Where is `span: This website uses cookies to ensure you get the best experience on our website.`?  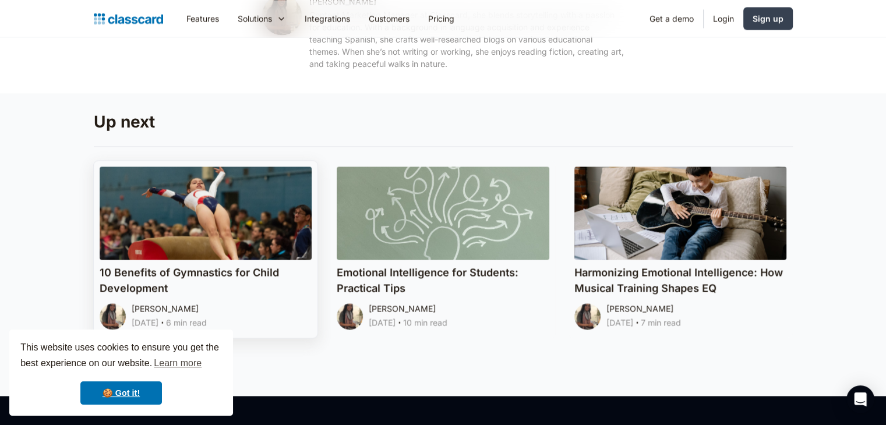
span: This website uses cookies to ensure you get the best experience on our website. is located at coordinates (121, 357).